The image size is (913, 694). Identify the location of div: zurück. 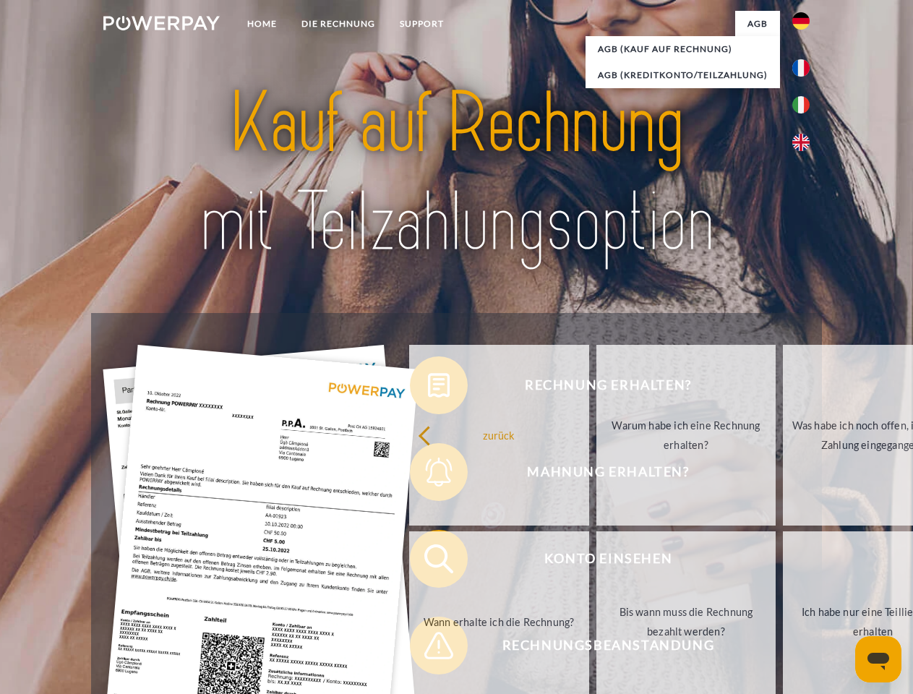
(499, 434).